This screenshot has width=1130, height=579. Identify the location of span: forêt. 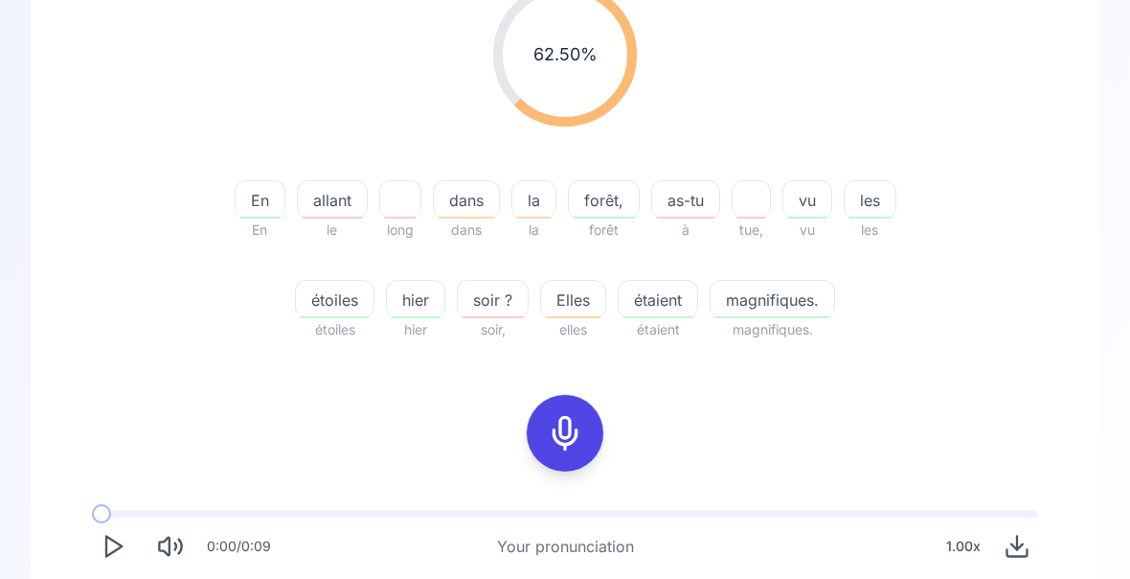
(604, 230).